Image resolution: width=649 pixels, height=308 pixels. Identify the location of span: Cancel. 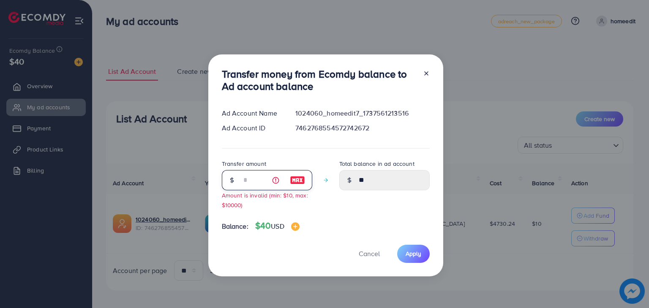
(369, 254).